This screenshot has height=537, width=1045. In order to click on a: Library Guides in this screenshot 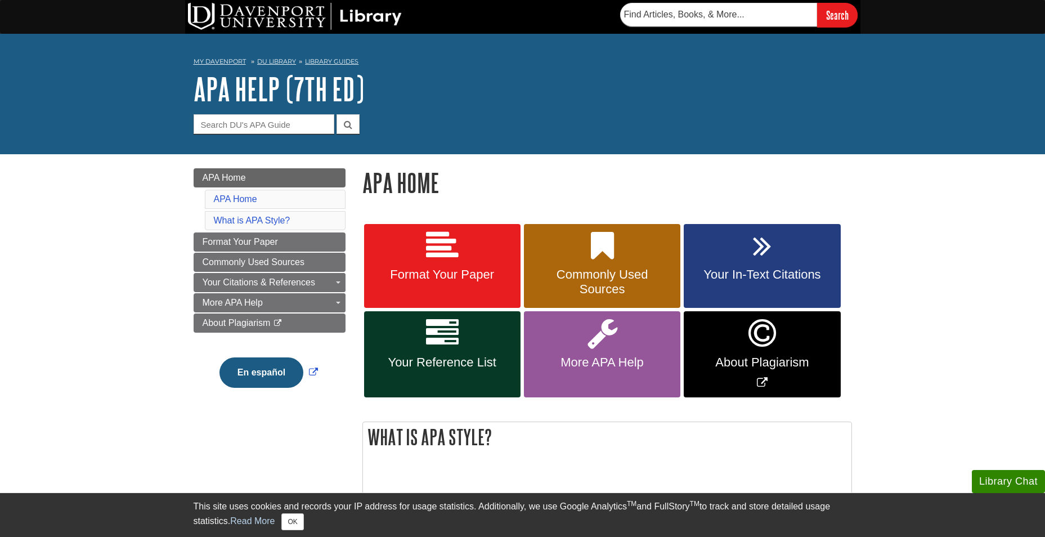, I will do `click(332, 61)`.